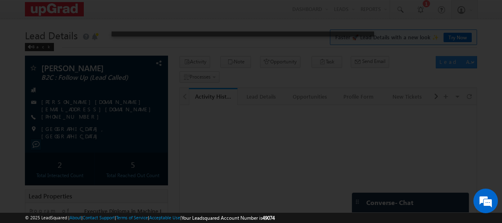 The width and height of the screenshot is (502, 223). Describe the element at coordinates (165, 217) in the screenshot. I see `a: Acceptable Use` at that location.